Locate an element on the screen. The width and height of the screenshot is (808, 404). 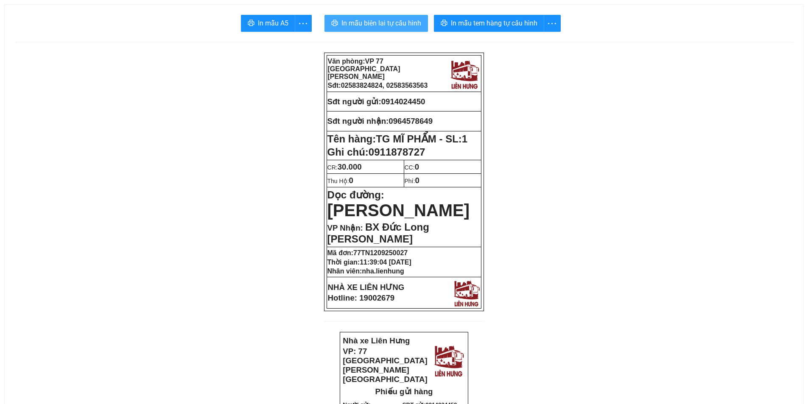
strong: Sđt người nhận: is located at coordinates (358, 121).